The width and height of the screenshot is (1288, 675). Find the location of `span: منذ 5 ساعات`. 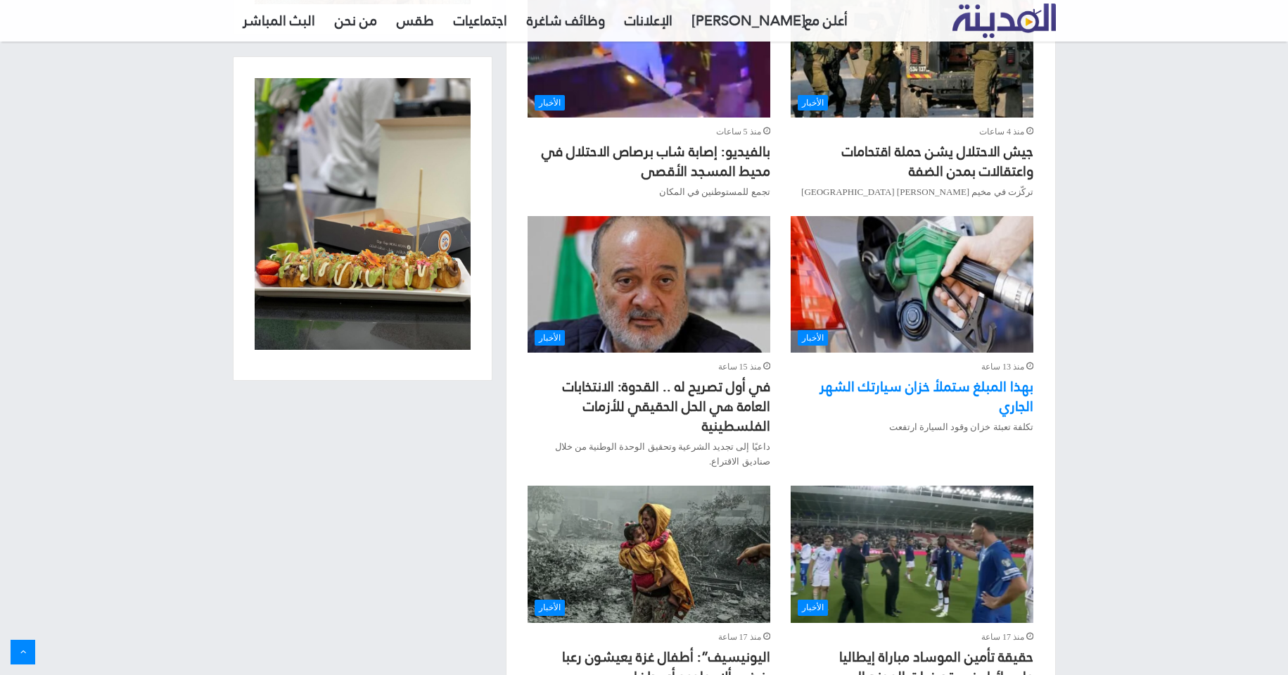

span: منذ 5 ساعات is located at coordinates (743, 132).